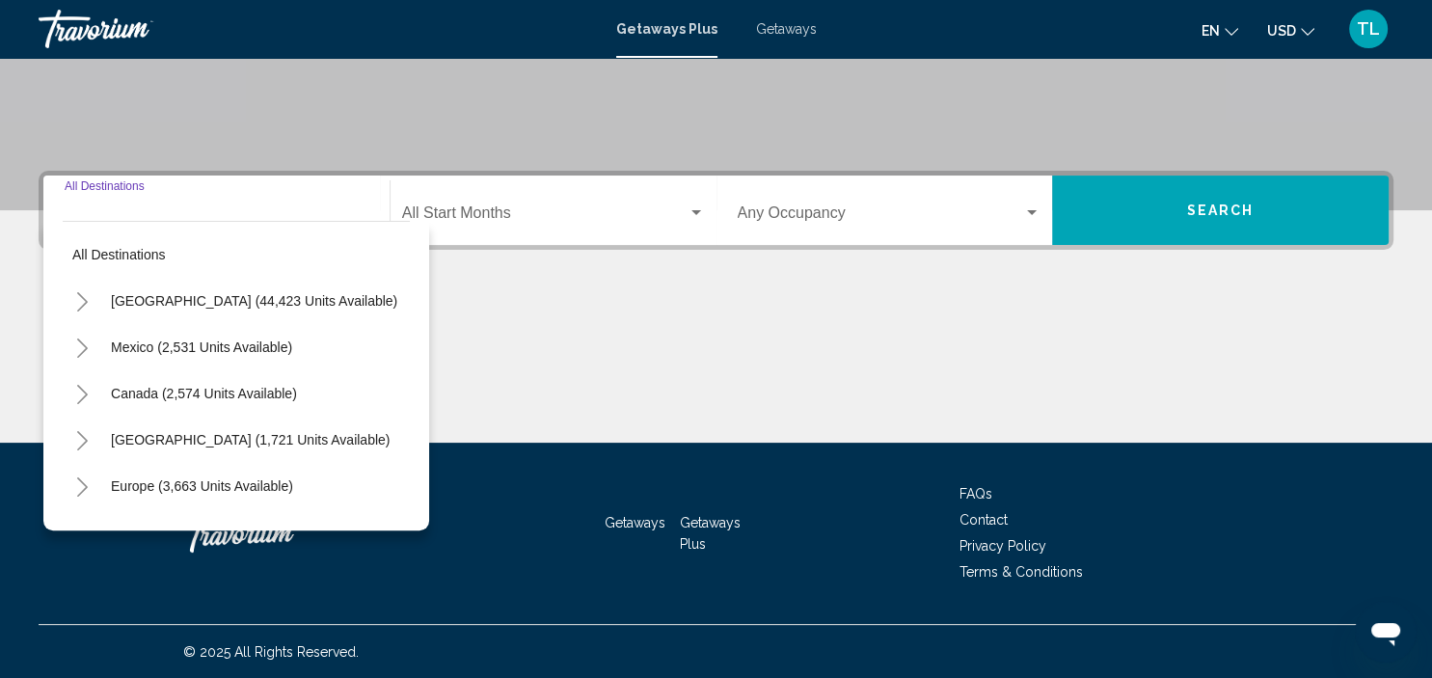  What do you see at coordinates (1281, 31) in the screenshot?
I see `span: USD` at bounding box center [1281, 31].